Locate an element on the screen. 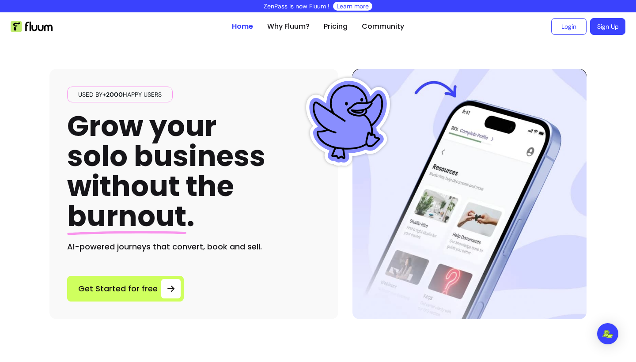  img: Fluum Logo is located at coordinates (31, 27).